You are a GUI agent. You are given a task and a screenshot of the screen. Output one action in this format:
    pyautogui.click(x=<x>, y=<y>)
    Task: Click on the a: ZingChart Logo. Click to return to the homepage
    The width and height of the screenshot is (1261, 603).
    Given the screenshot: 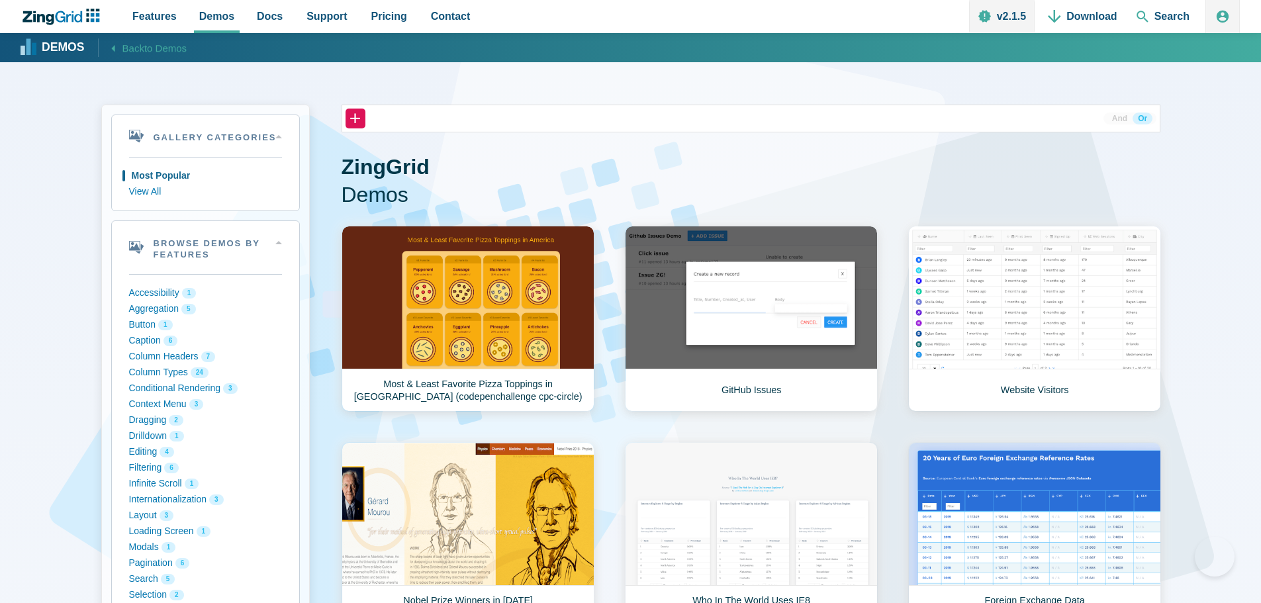 What is the action you would take?
    pyautogui.click(x=64, y=17)
    